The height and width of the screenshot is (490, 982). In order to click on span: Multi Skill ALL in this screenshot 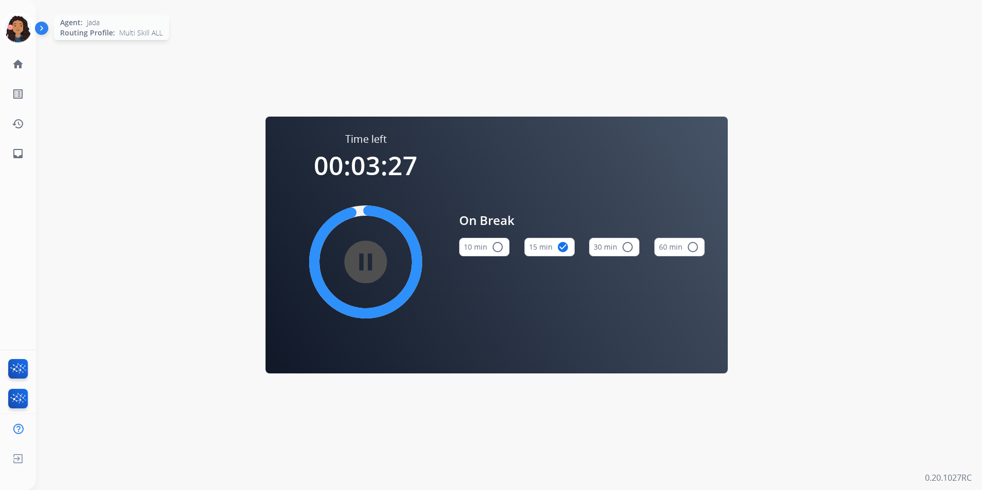, I will do `click(141, 33)`.